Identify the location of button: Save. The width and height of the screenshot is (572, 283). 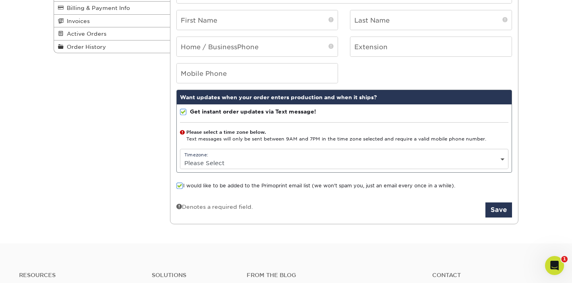
(498, 210).